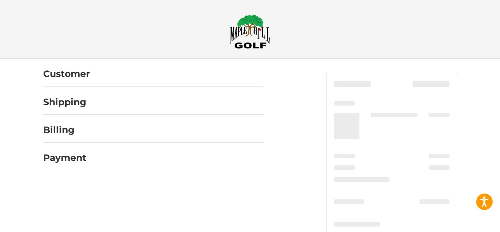 This screenshot has width=500, height=232. Describe the element at coordinates (65, 102) in the screenshot. I see `h2: Shipping` at that location.